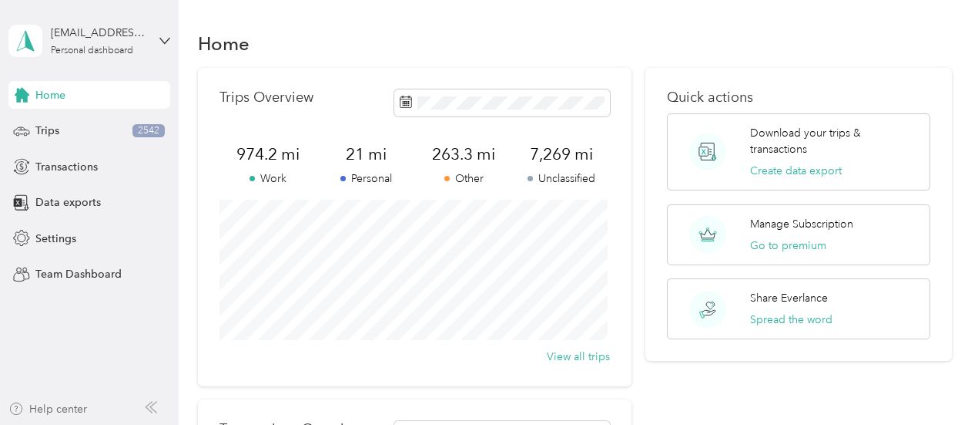 This screenshot has height=425, width=978. I want to click on span: Team Dashboard, so click(79, 274).